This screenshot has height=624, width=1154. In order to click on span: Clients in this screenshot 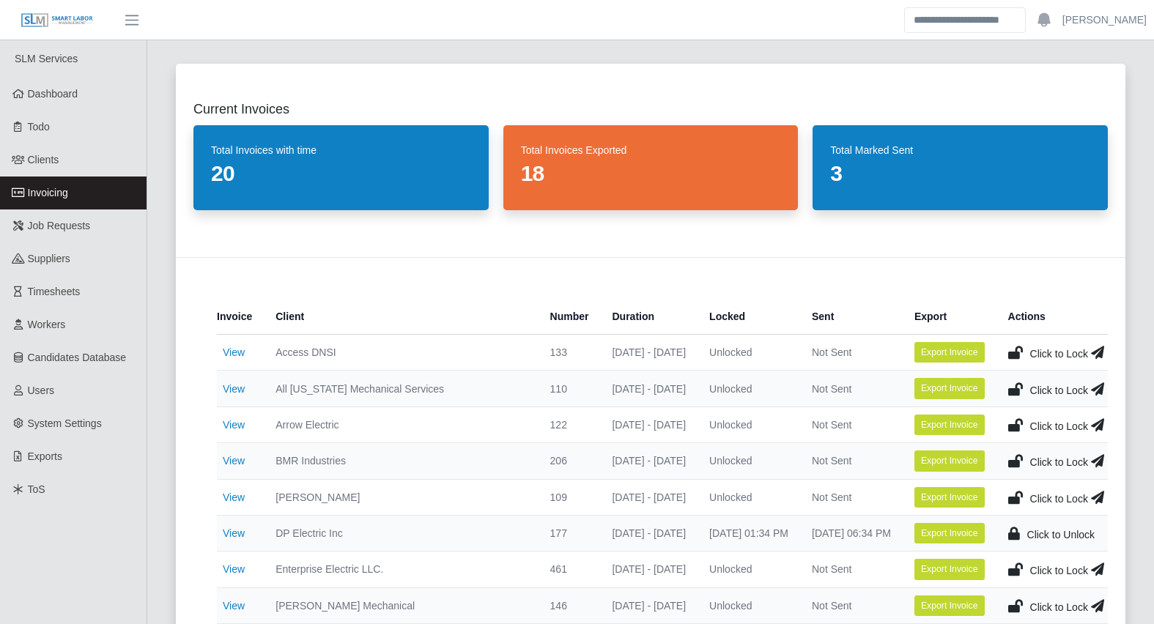, I will do `click(43, 160)`.